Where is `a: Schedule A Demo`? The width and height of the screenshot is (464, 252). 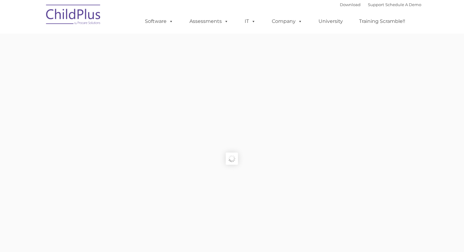 a: Schedule A Demo is located at coordinates (403, 5).